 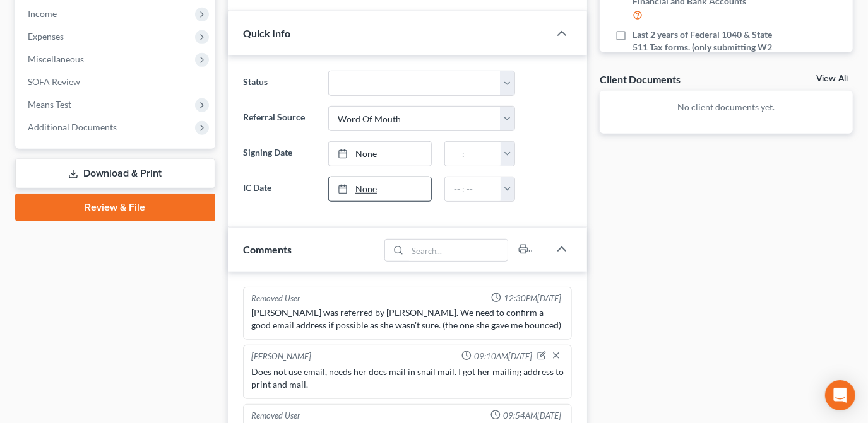 What do you see at coordinates (116, 82) in the screenshot?
I see `a: SOFA Review` at bounding box center [116, 82].